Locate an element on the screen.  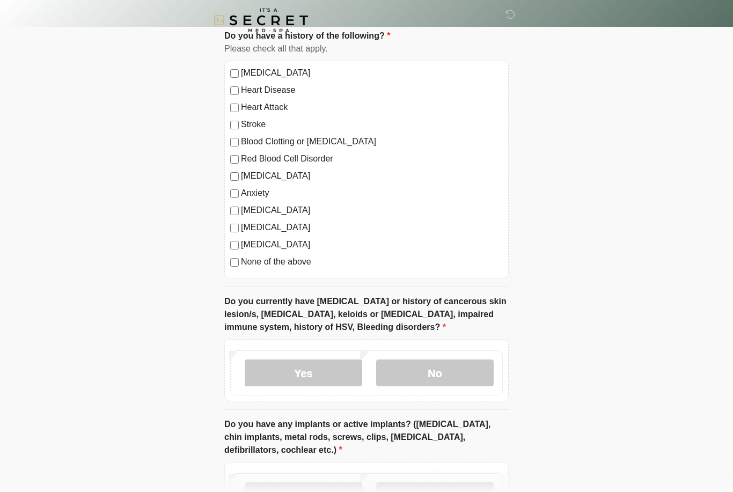
label: Stroke is located at coordinates (372, 125).